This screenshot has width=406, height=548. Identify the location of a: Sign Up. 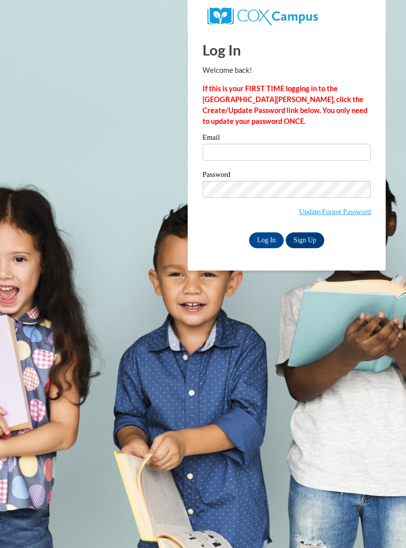
(305, 240).